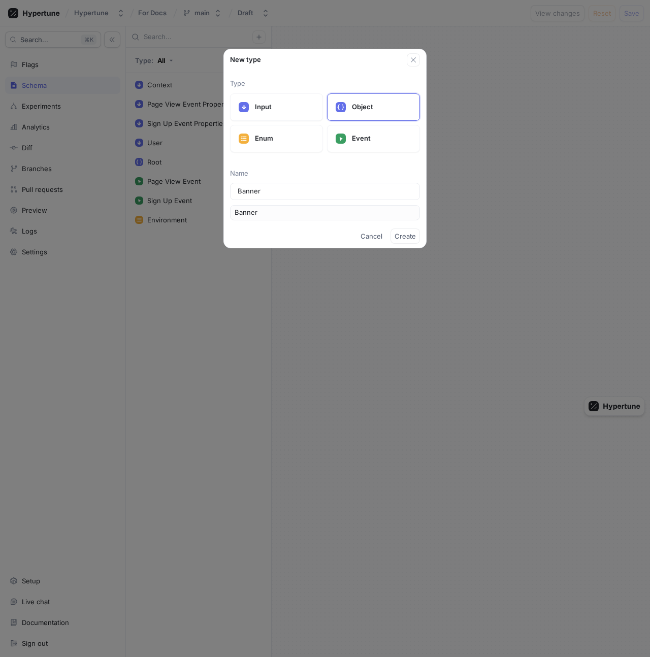  What do you see at coordinates (405, 236) in the screenshot?
I see `button: Create` at bounding box center [405, 236].